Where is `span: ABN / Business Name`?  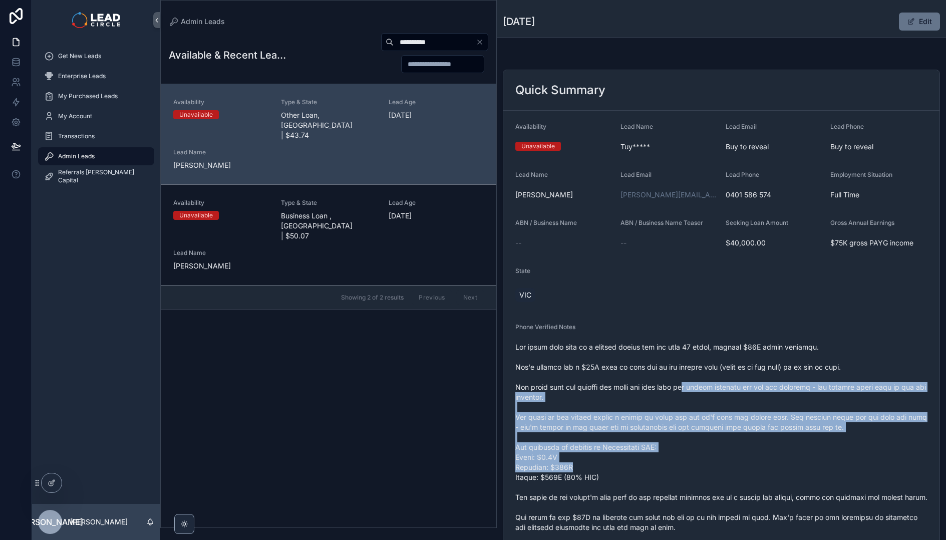
span: ABN / Business Name is located at coordinates (546, 222).